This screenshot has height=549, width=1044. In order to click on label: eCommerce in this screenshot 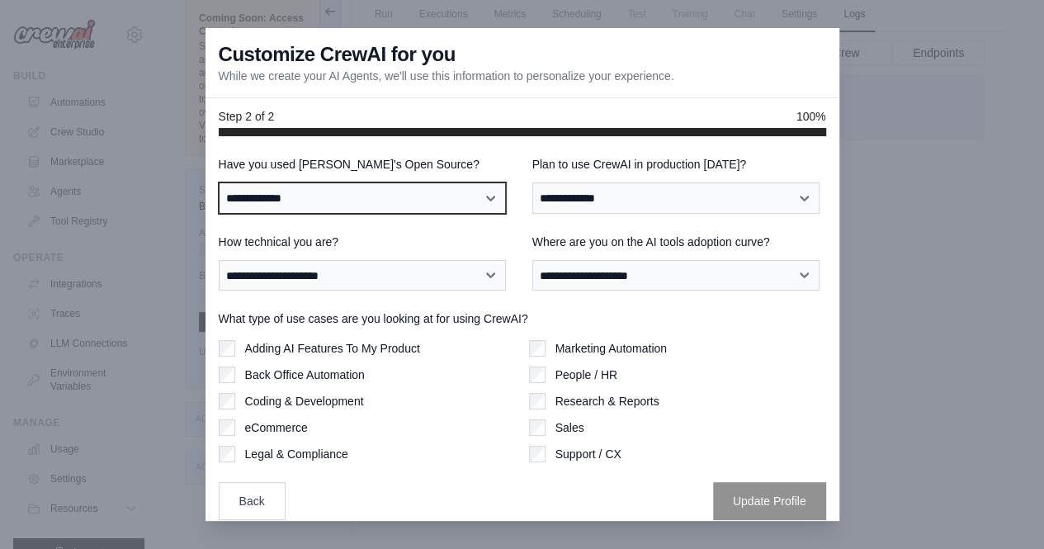, I will do `click(276, 427)`.